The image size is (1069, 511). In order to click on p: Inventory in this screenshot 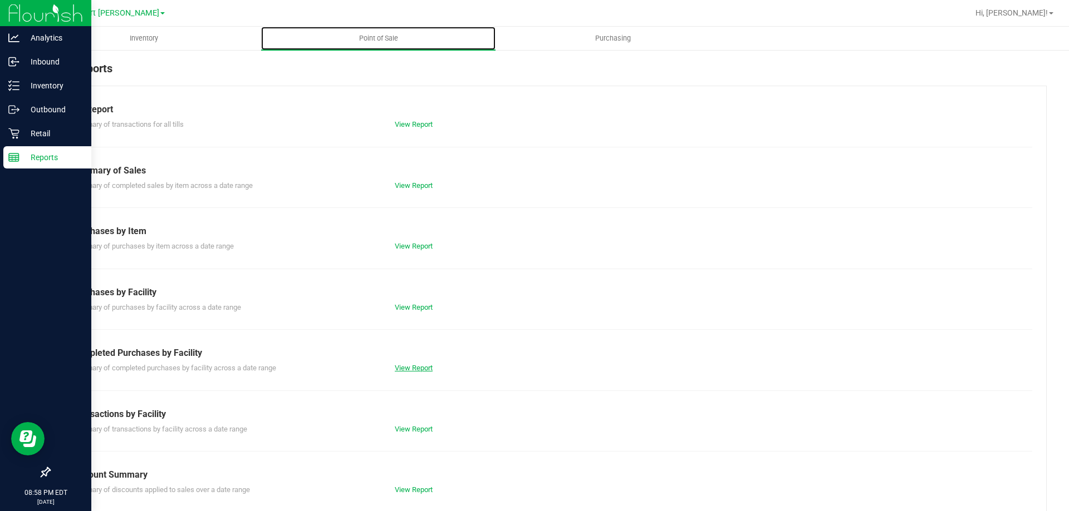, I will do `click(53, 86)`.